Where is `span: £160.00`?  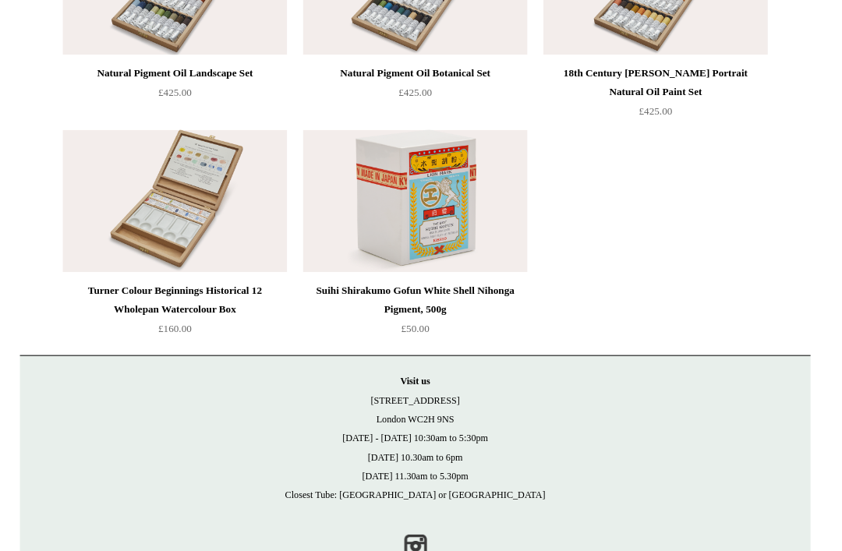 span: £160.00 is located at coordinates (184, 324).